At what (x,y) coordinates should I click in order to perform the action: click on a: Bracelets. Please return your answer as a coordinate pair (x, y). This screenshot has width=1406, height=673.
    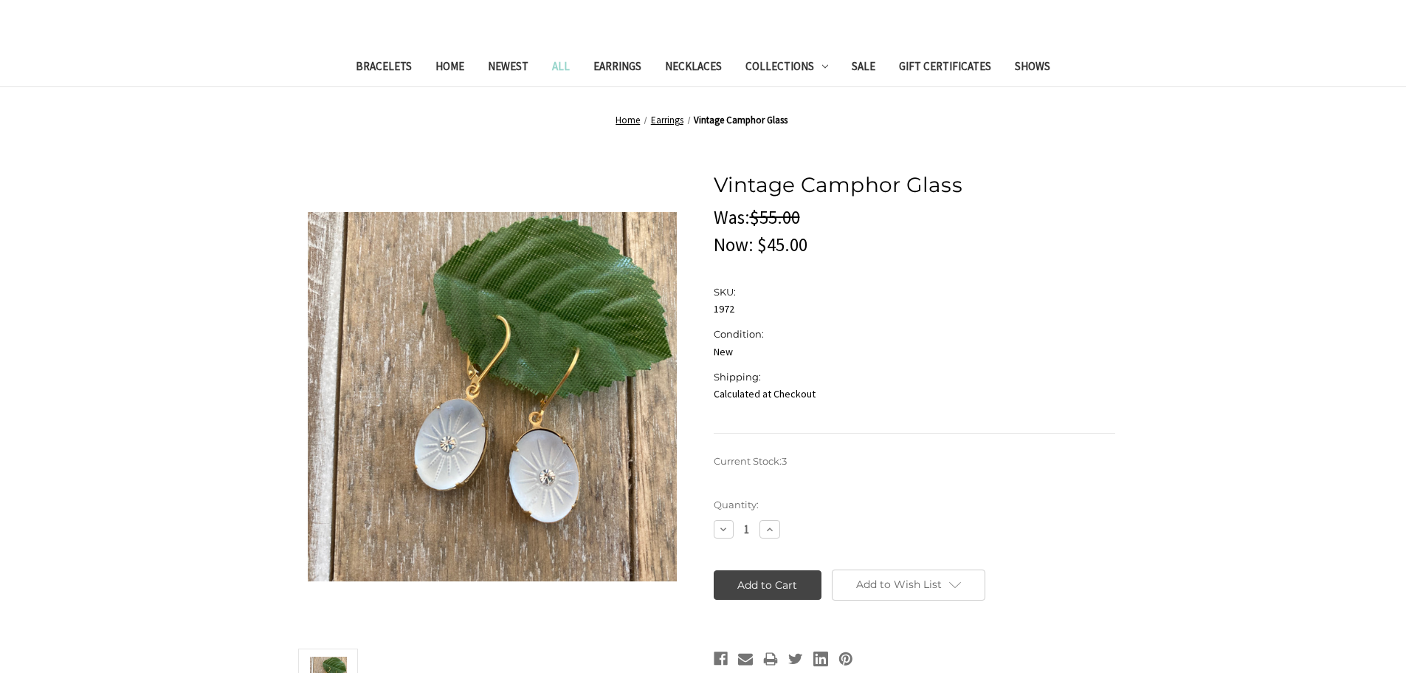
    Looking at the image, I should click on (384, 68).